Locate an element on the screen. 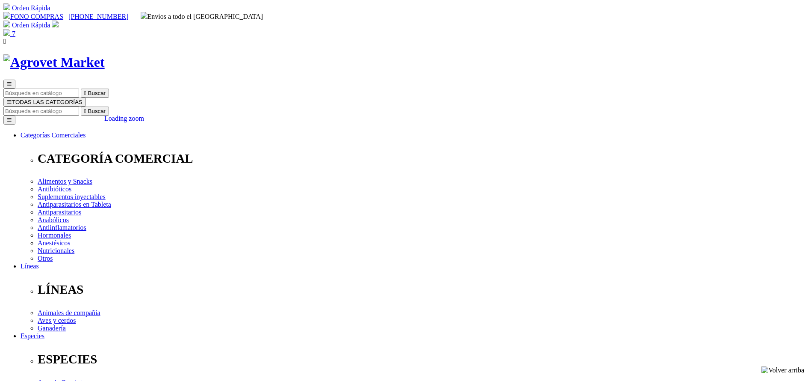 The width and height of the screenshot is (811, 381). span: Hormonales is located at coordinates (54, 235).